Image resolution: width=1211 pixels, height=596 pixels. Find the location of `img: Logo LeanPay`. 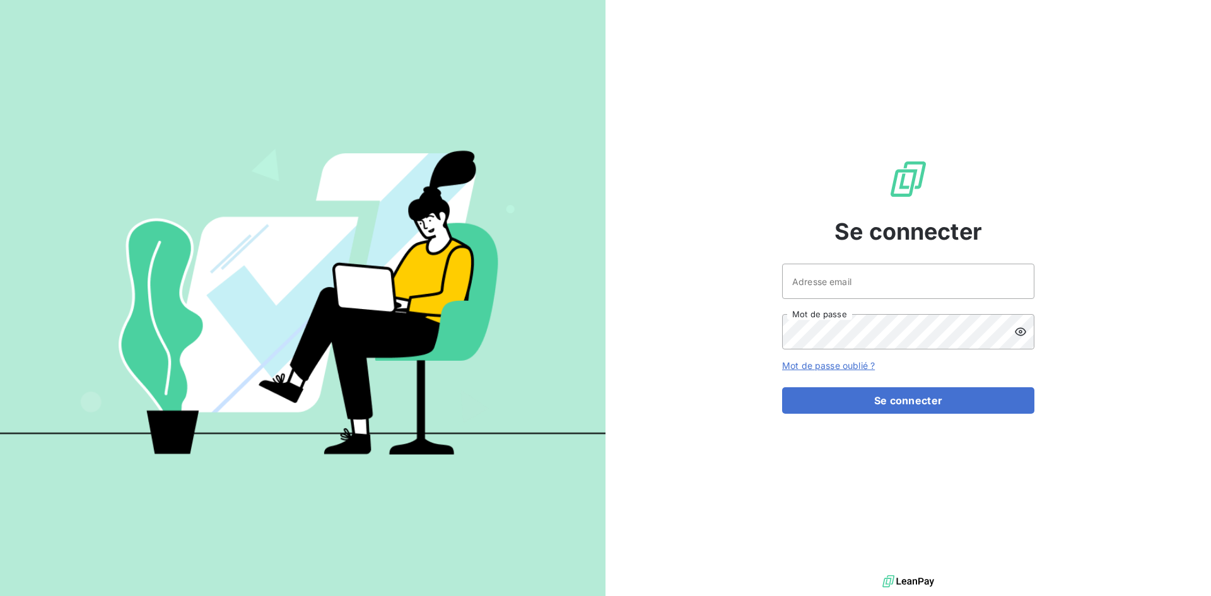

img: Logo LeanPay is located at coordinates (909, 179).